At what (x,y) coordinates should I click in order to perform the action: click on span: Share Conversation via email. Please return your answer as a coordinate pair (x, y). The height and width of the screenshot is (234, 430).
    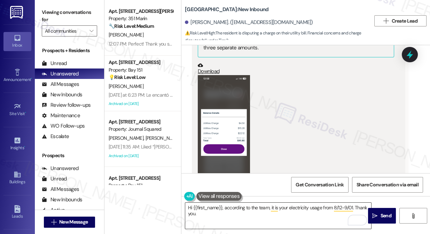
    Looking at the image, I should click on (387, 185).